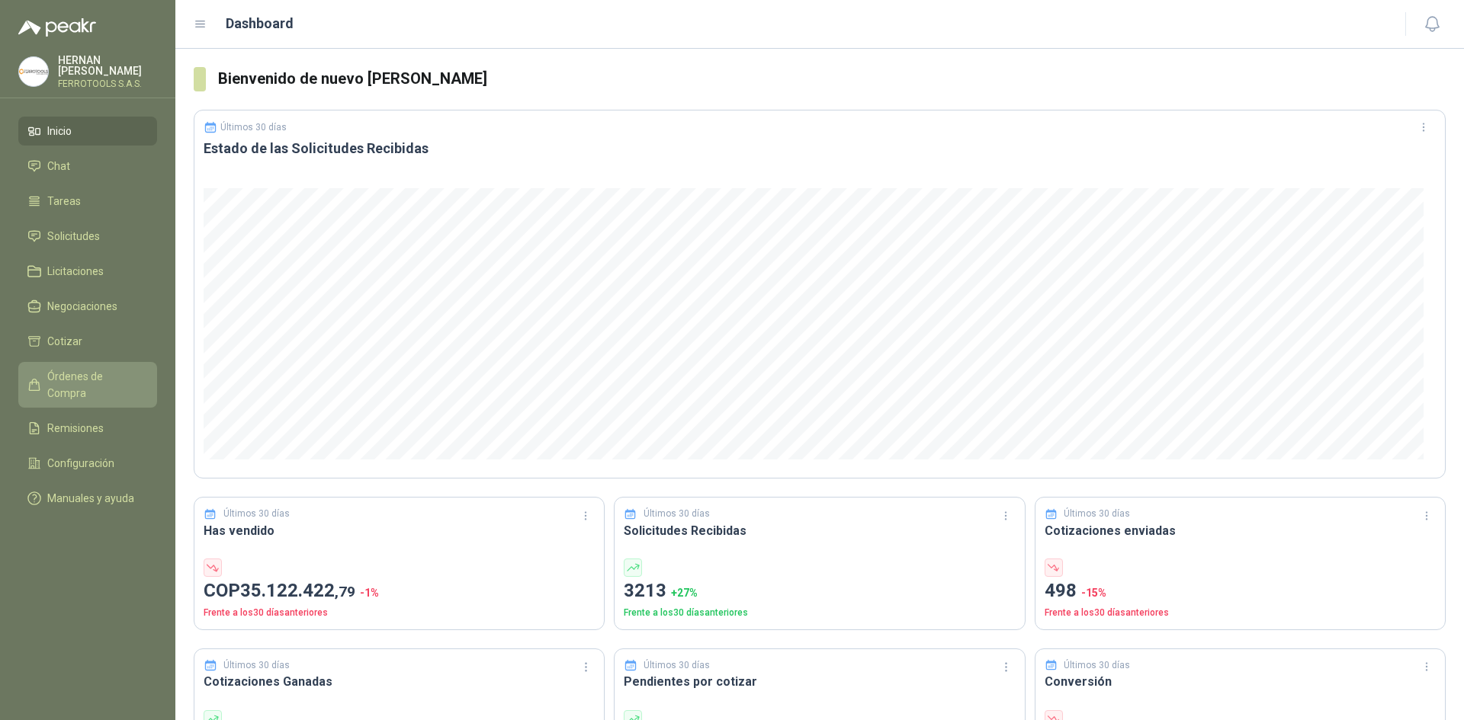 This screenshot has height=720, width=1464. I want to click on p: FERROTOOLS S.A.S., so click(108, 84).